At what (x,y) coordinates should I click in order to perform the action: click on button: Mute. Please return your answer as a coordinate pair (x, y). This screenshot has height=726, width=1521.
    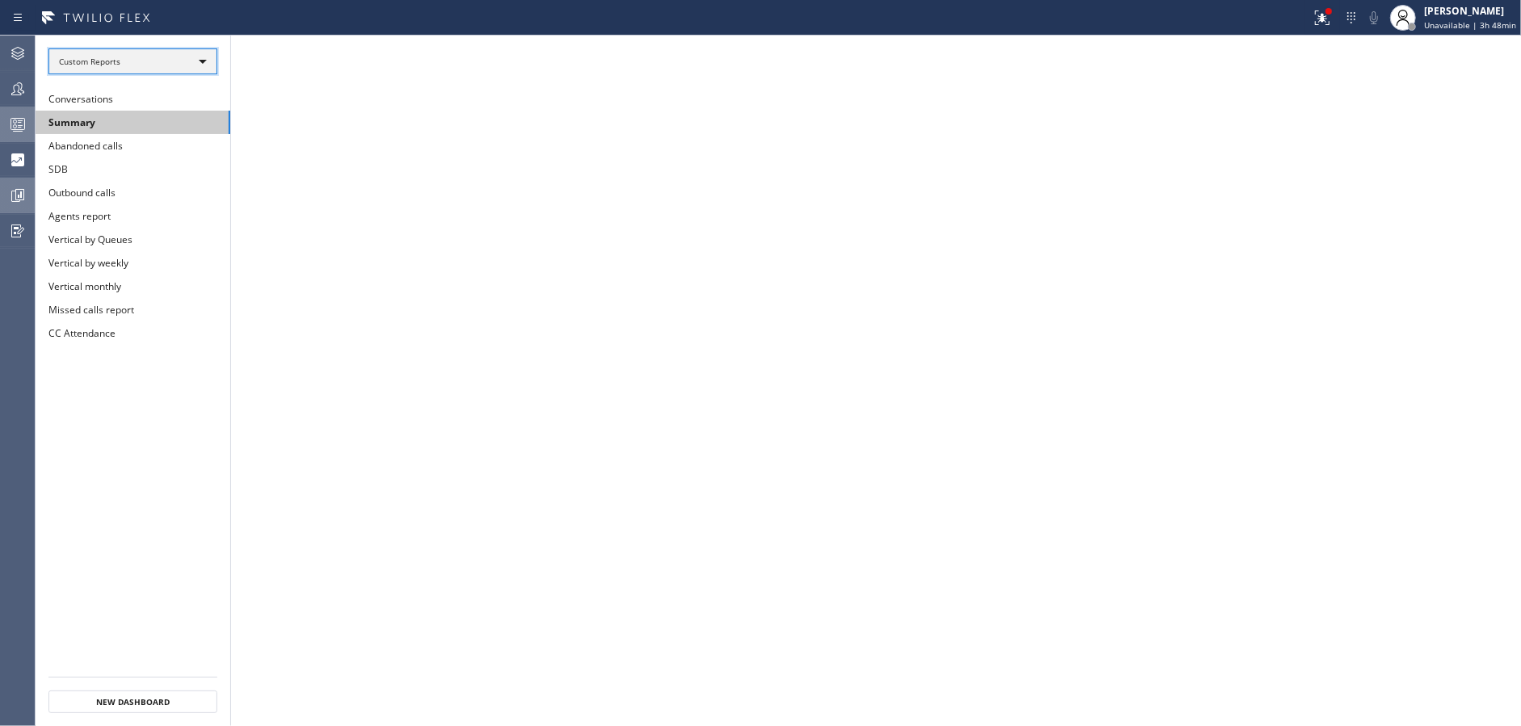
    Looking at the image, I should click on (1374, 18).